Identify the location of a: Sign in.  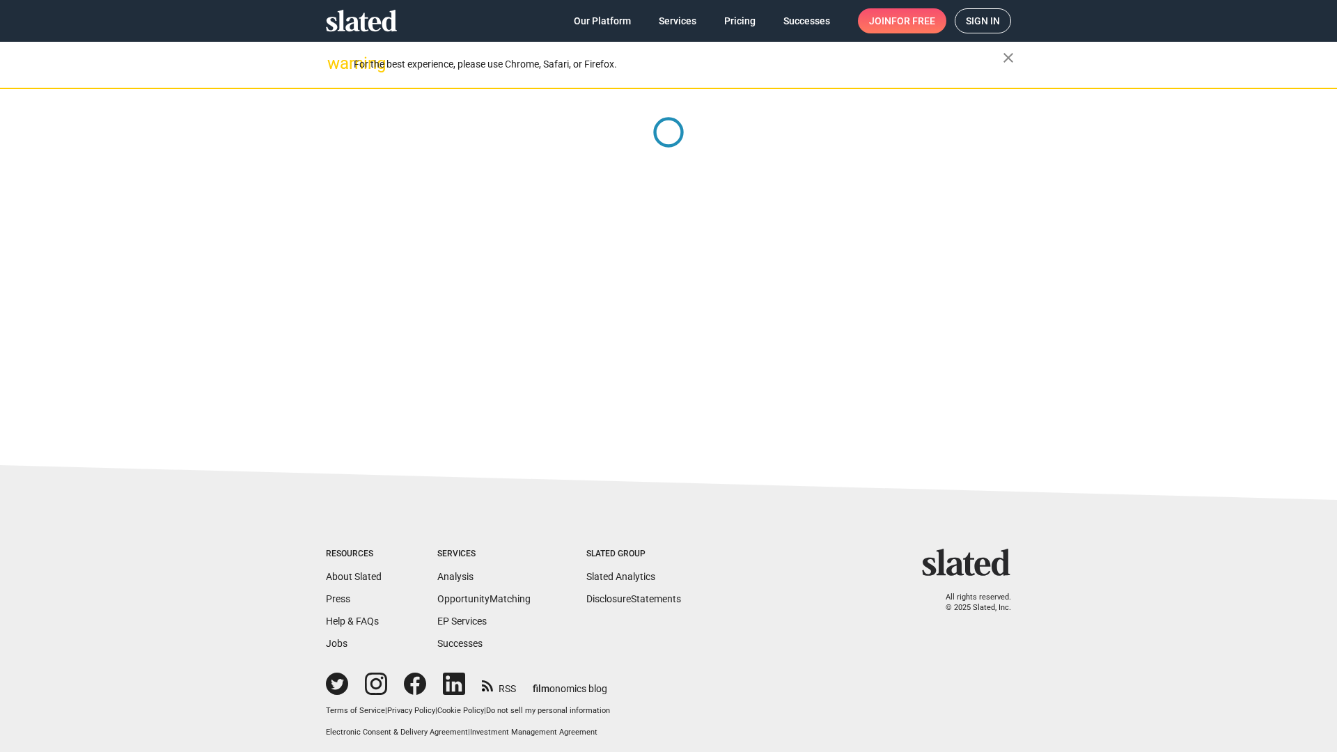
(982, 21).